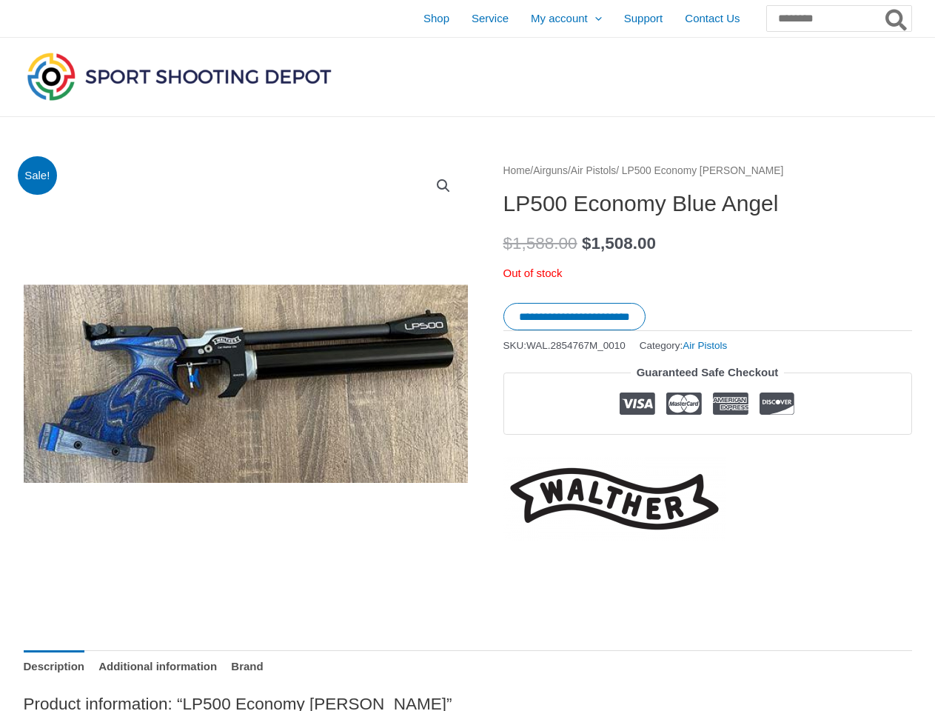 This screenshot has height=711, width=935. What do you see at coordinates (708, 372) in the screenshot?
I see `legend: Guaranteed Safe Checkout` at bounding box center [708, 372].